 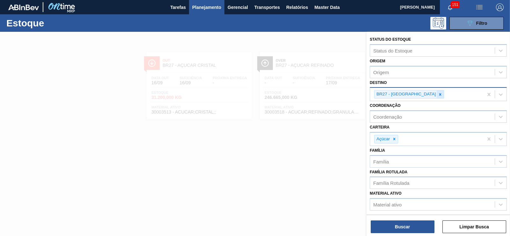 I want to click on label: Coordenação, so click(x=385, y=106).